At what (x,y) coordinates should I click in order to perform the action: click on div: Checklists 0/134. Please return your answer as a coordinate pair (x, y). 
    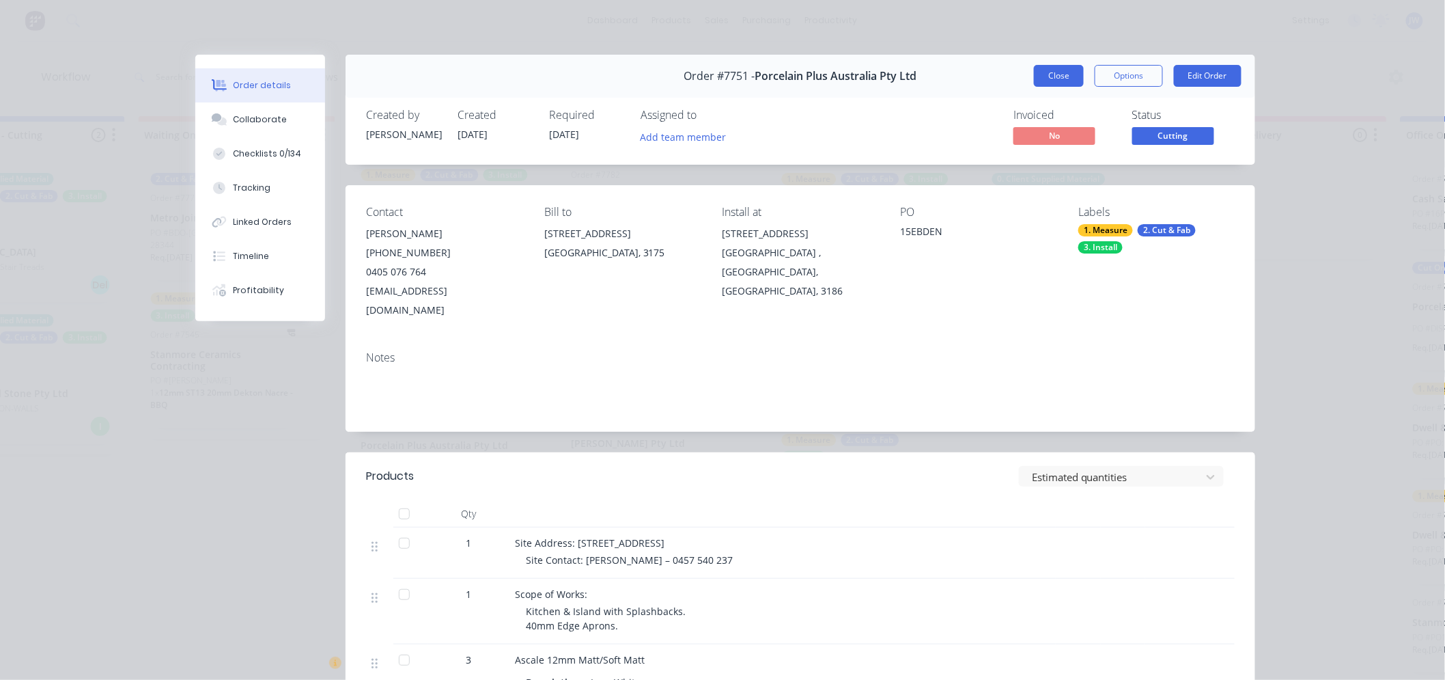
    Looking at the image, I should click on (268, 154).